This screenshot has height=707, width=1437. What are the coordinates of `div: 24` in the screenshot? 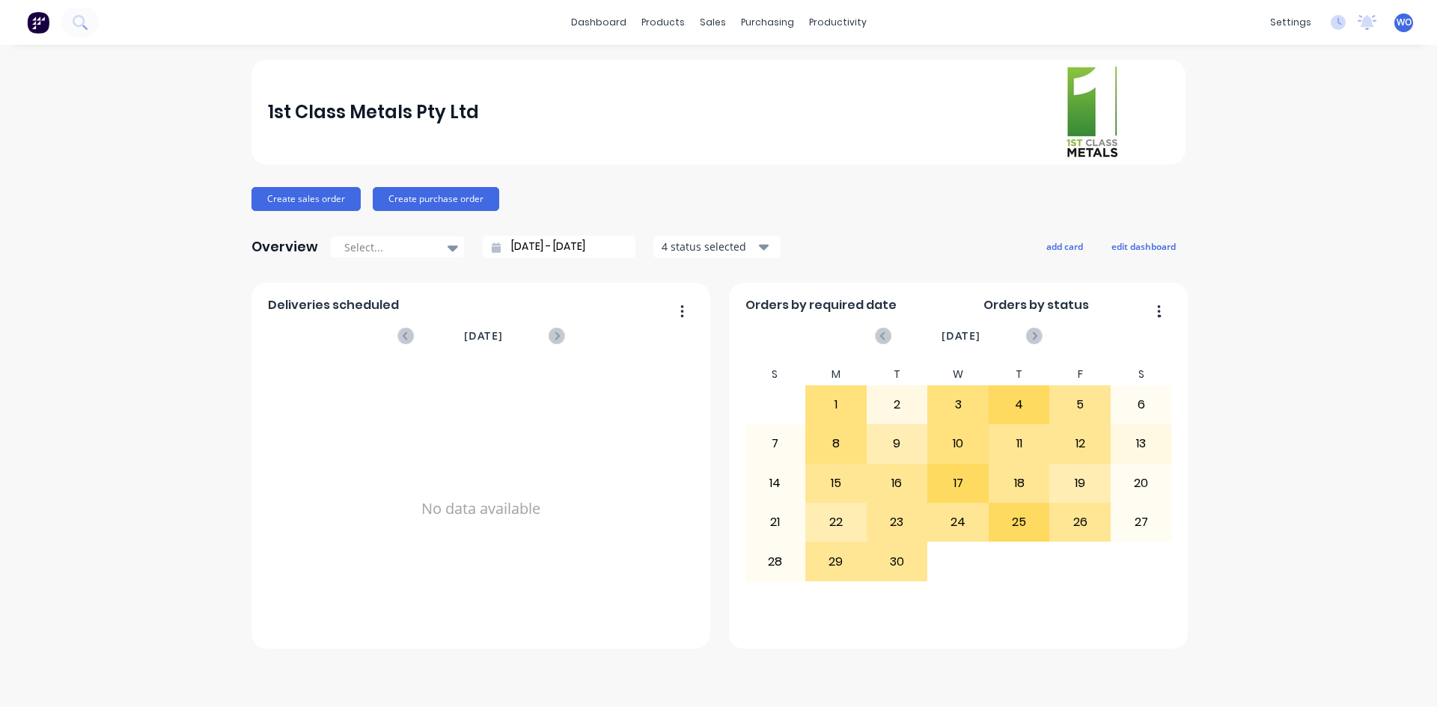 It's located at (958, 522).